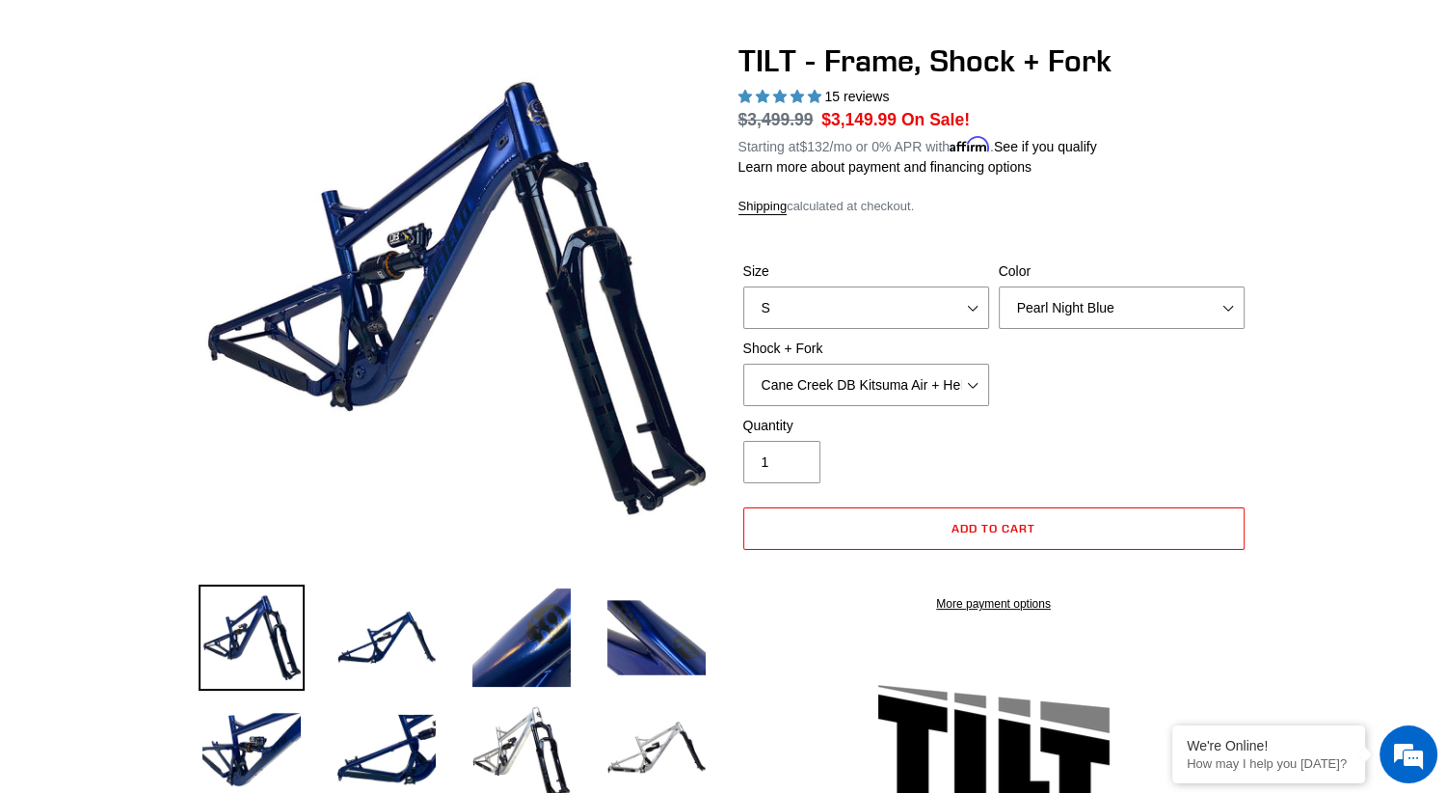  I want to click on div: calculated at checkout., so click(994, 206).